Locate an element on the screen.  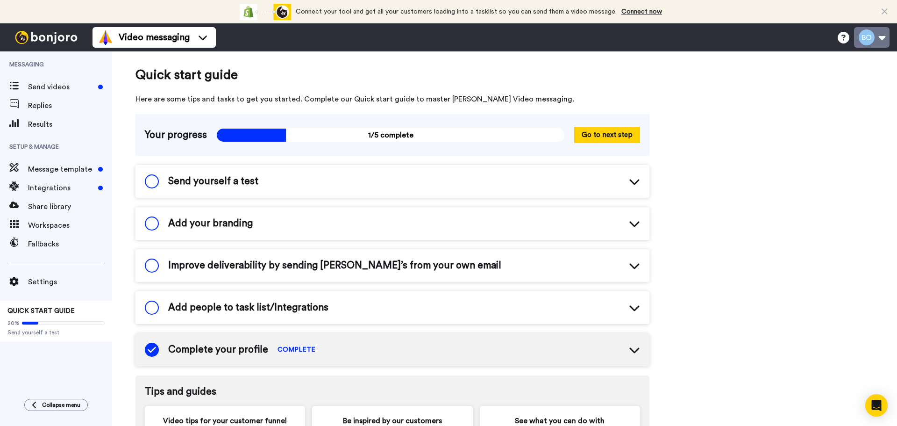
span: Results is located at coordinates (70, 124).